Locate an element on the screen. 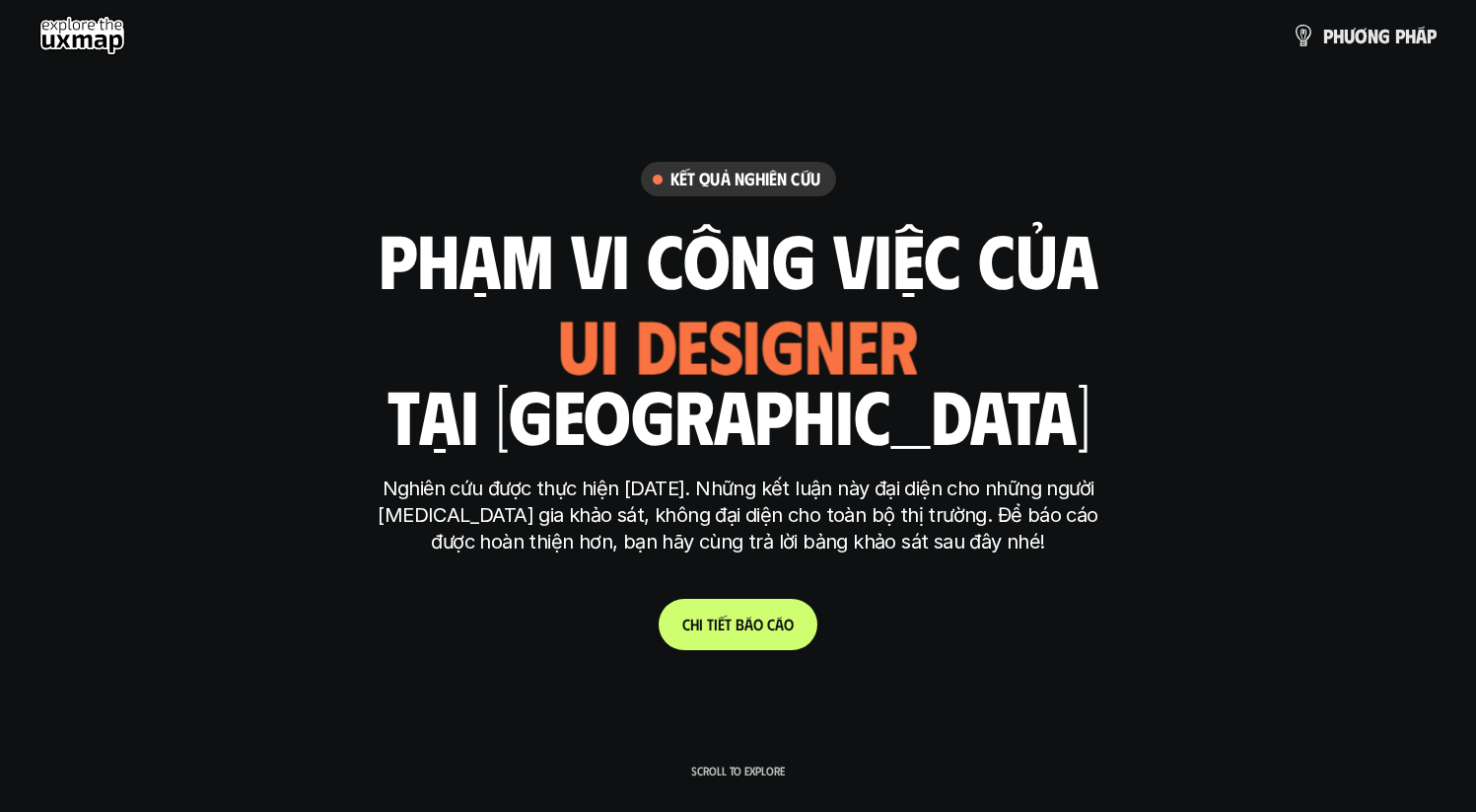 The image size is (1476, 812). h6: Kết quả nghiên cứu is located at coordinates (746, 179).